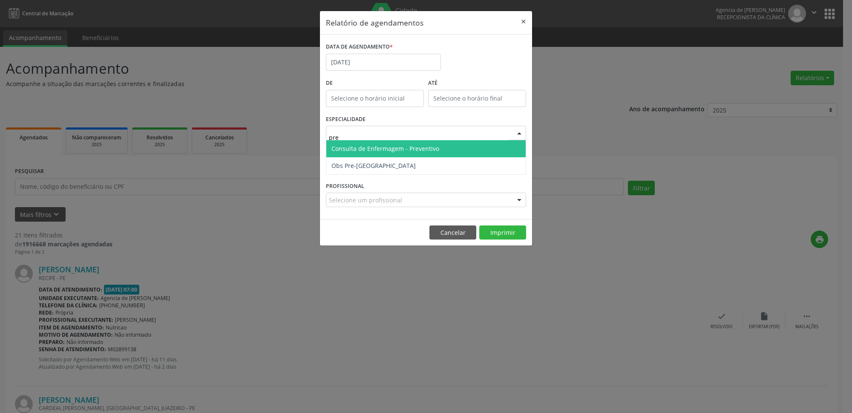 This screenshot has height=413, width=852. What do you see at coordinates (375, 98) in the screenshot?
I see `input: Selecione o horário inicial` at bounding box center [375, 98].